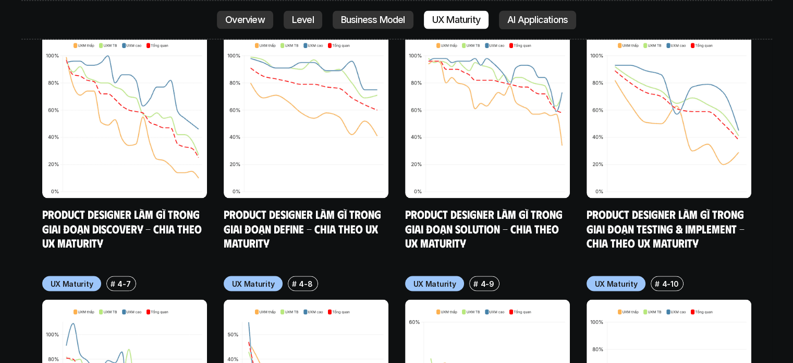 This screenshot has width=793, height=363. Describe the element at coordinates (456, 20) in the screenshot. I see `a: UX Maturity` at that location.